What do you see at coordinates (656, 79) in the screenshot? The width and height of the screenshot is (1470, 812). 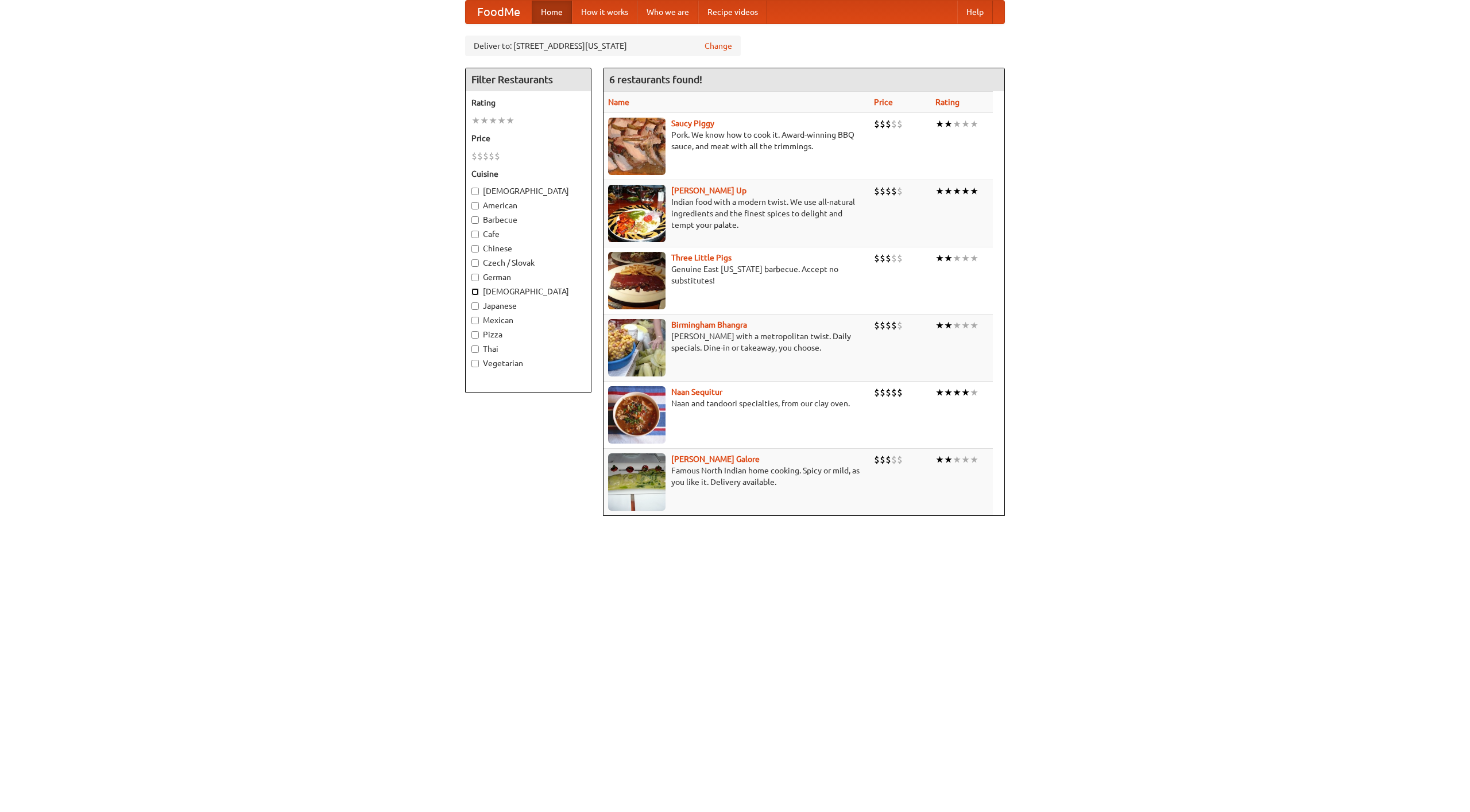 I see `ng-pluralize: 6 restaurants found!` at bounding box center [656, 79].